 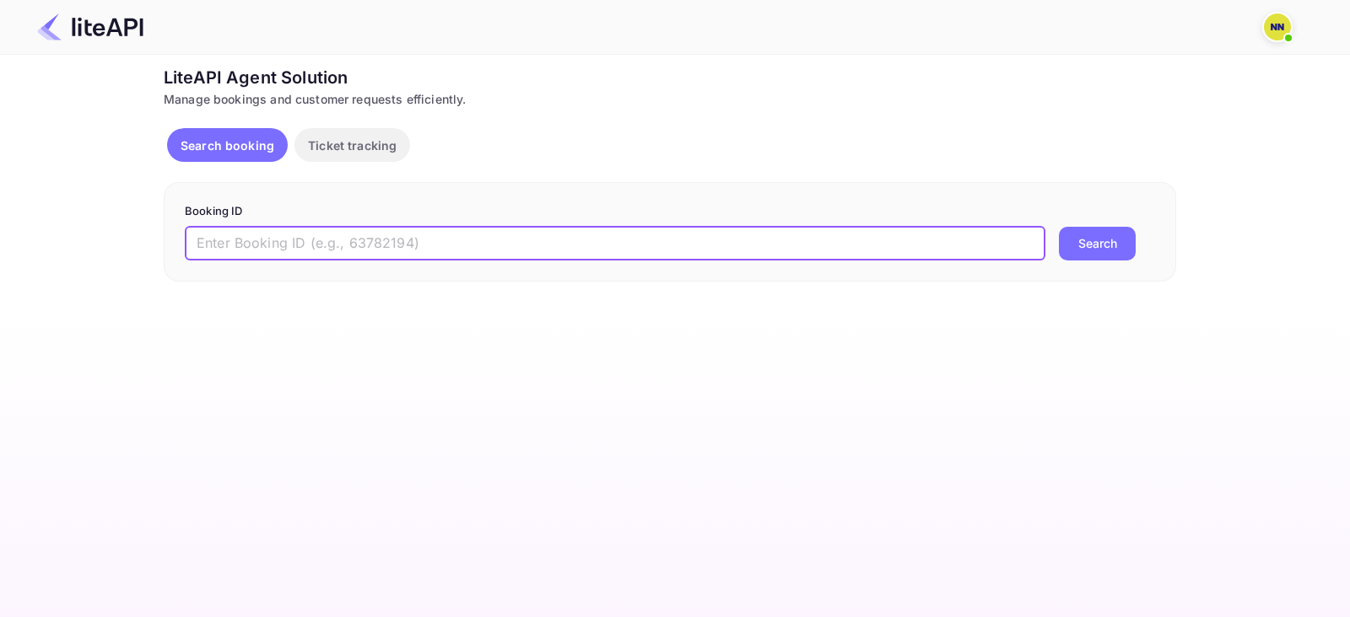 What do you see at coordinates (90, 27) in the screenshot?
I see `img: LiteAPI Logo` at bounding box center [90, 27].